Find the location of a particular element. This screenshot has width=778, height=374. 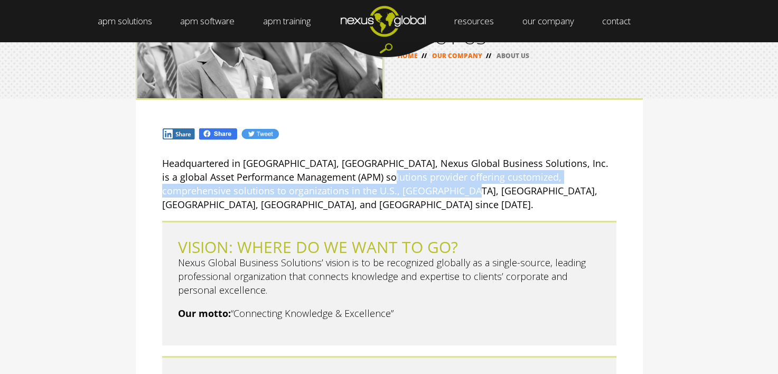

p: Nexus Global Business Solutions’ vision is to be recognized globally as a single-source, leading ... is located at coordinates (389, 276).